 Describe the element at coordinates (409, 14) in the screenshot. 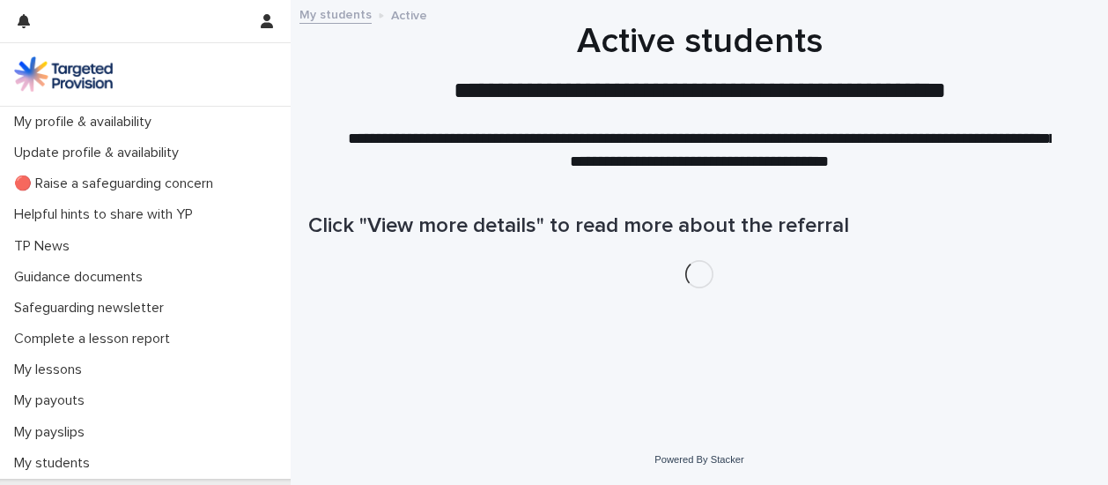

I see `p: Active` at that location.